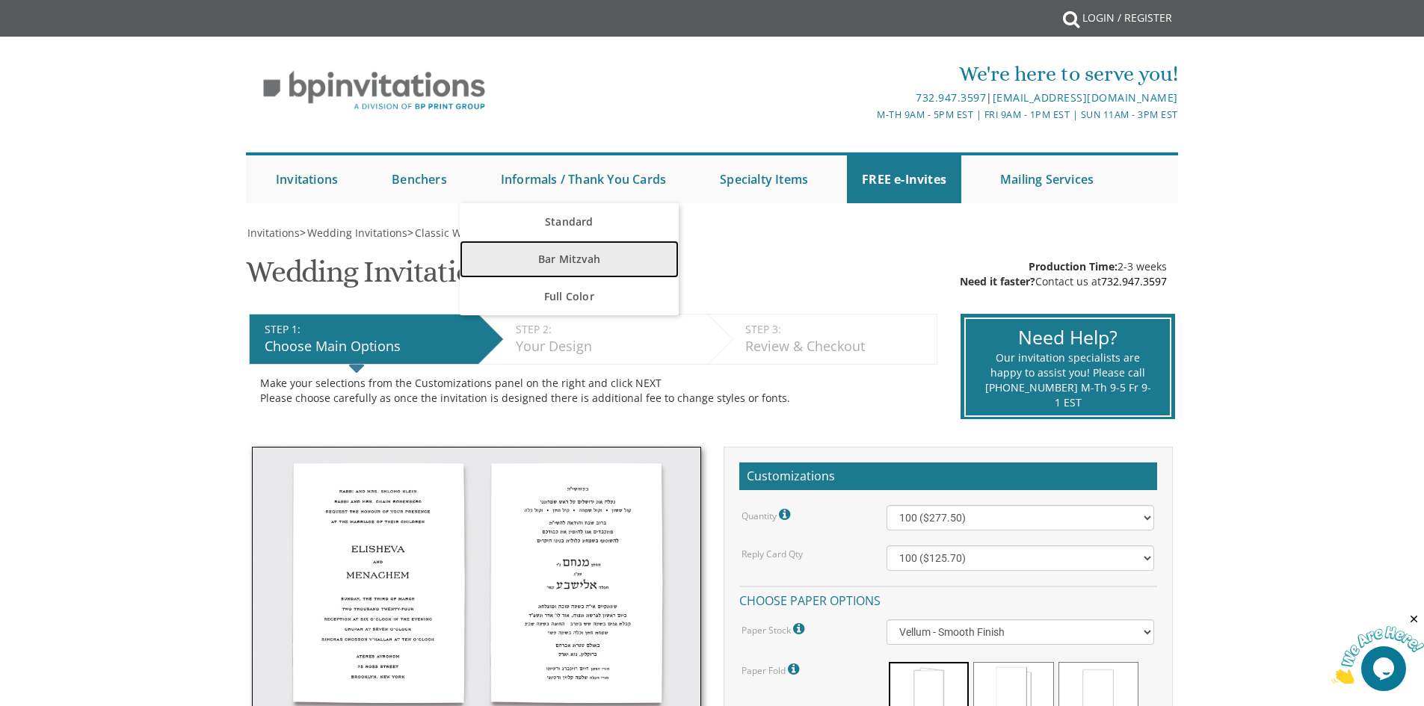 This screenshot has height=706, width=1424. I want to click on div: STEP 3:, so click(837, 330).